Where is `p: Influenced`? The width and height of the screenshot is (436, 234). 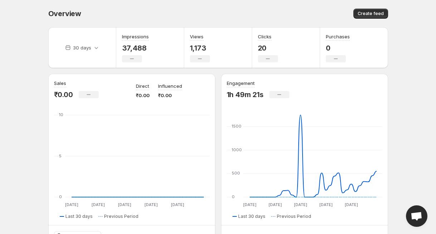 p: Influenced is located at coordinates (170, 86).